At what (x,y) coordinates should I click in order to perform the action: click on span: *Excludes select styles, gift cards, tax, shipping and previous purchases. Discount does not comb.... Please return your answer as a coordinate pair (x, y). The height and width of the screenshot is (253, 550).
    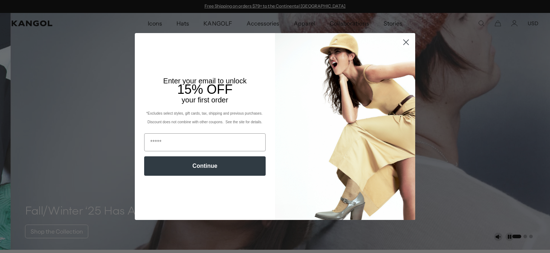
    Looking at the image, I should click on (205, 118).